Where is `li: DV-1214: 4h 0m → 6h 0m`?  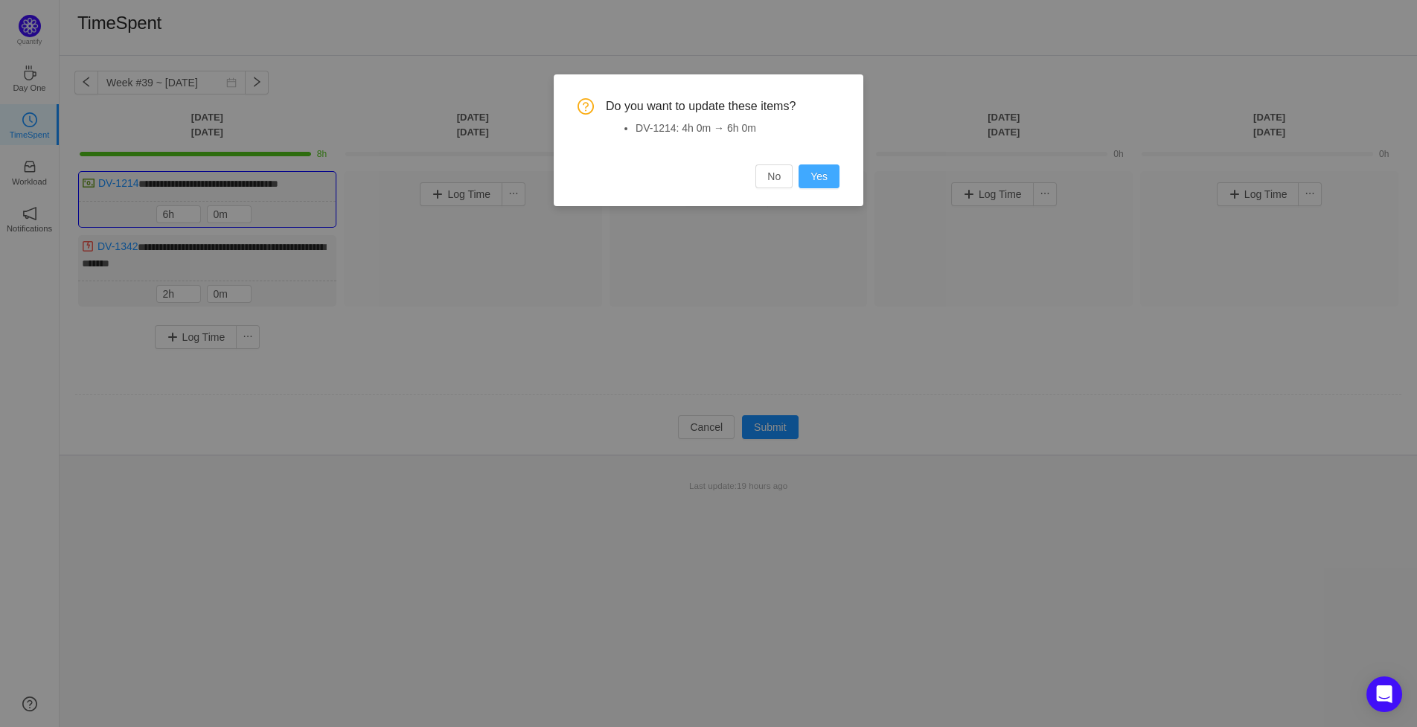
li: DV-1214: 4h 0m → 6h 0m is located at coordinates (738, 128).